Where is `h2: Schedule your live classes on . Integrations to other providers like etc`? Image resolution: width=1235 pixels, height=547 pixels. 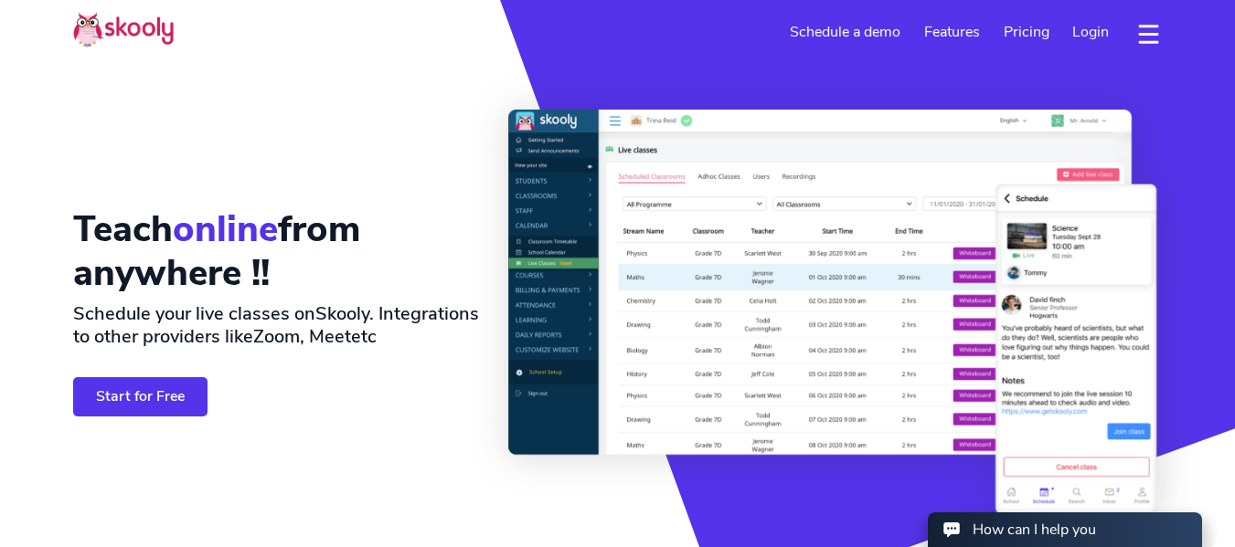
h2: Schedule your live classes on . Integrations to other providers like etc is located at coordinates (276, 325).